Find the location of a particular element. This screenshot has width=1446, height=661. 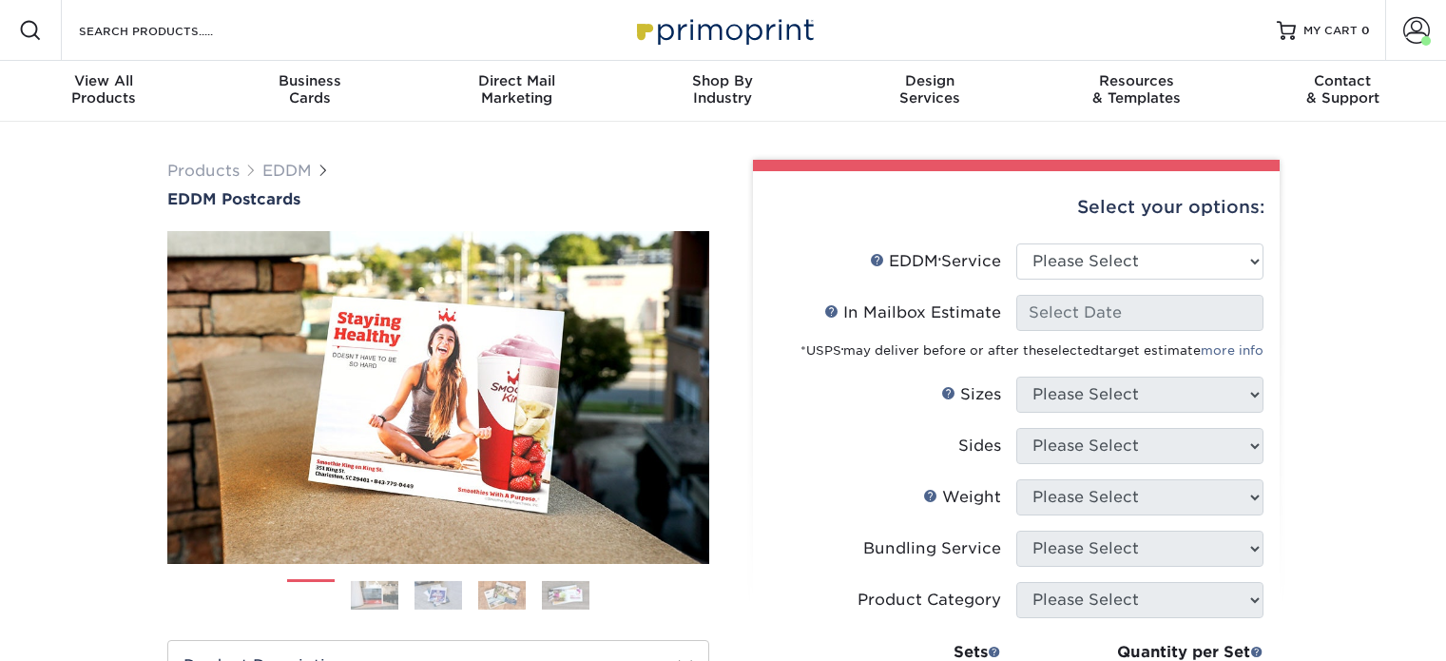

span: Contact is located at coordinates (1343, 81).